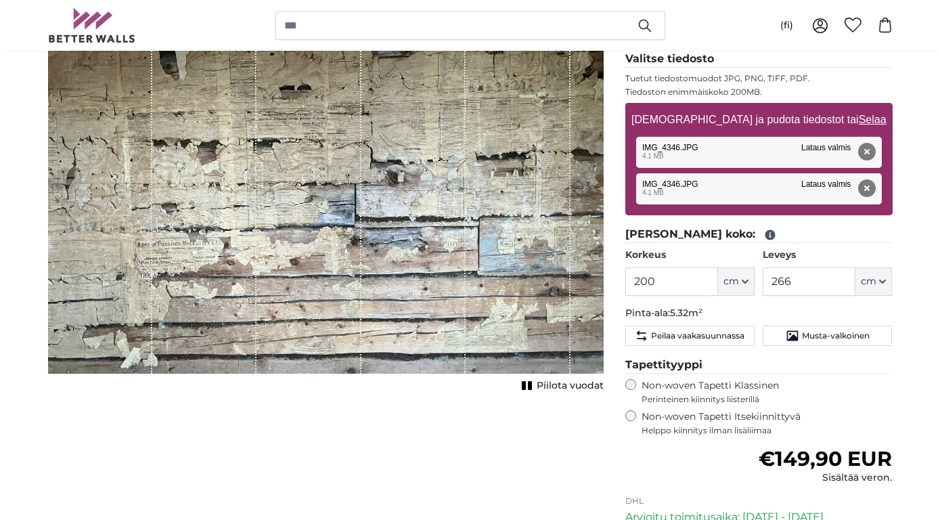 This screenshot has width=940, height=520. What do you see at coordinates (560, 386) in the screenshot?
I see `button: Piilota vuodat` at bounding box center [560, 386].